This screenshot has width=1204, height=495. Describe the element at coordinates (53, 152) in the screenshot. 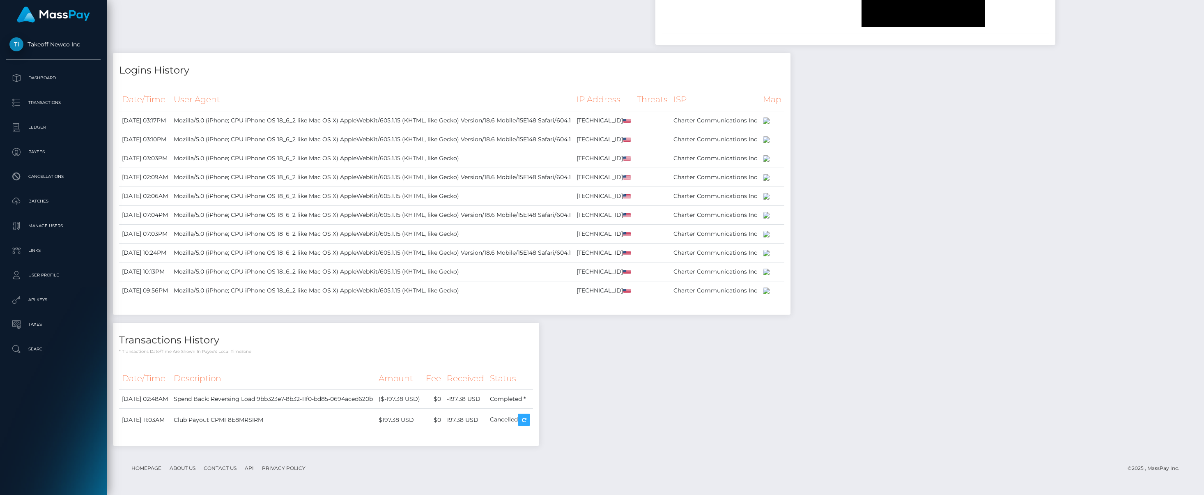

I see `p: Payees` at that location.